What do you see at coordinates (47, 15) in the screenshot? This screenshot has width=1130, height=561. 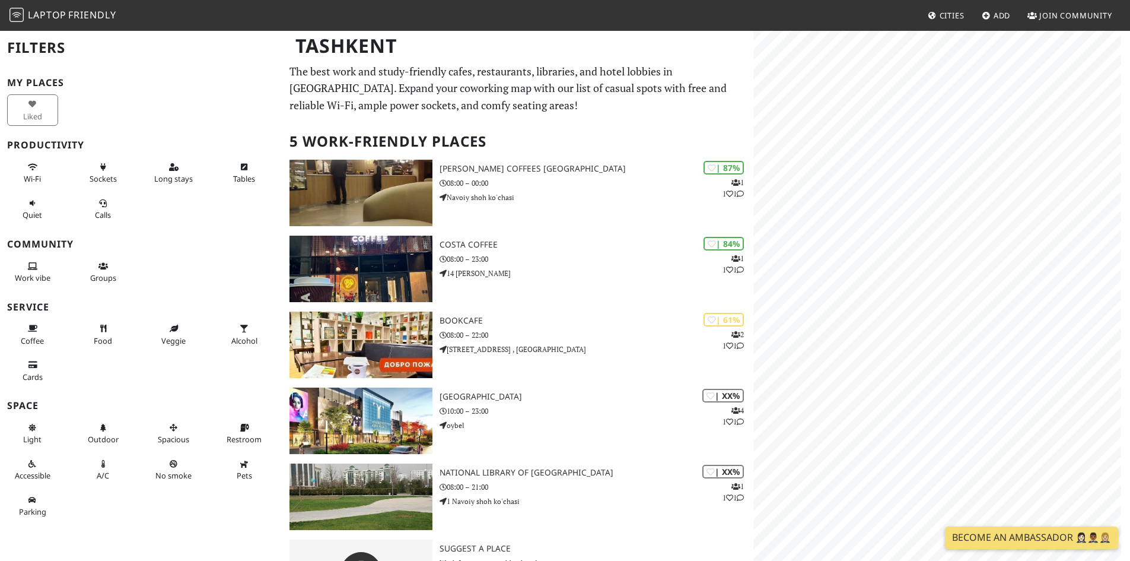 I see `span: Laptop` at bounding box center [47, 15].